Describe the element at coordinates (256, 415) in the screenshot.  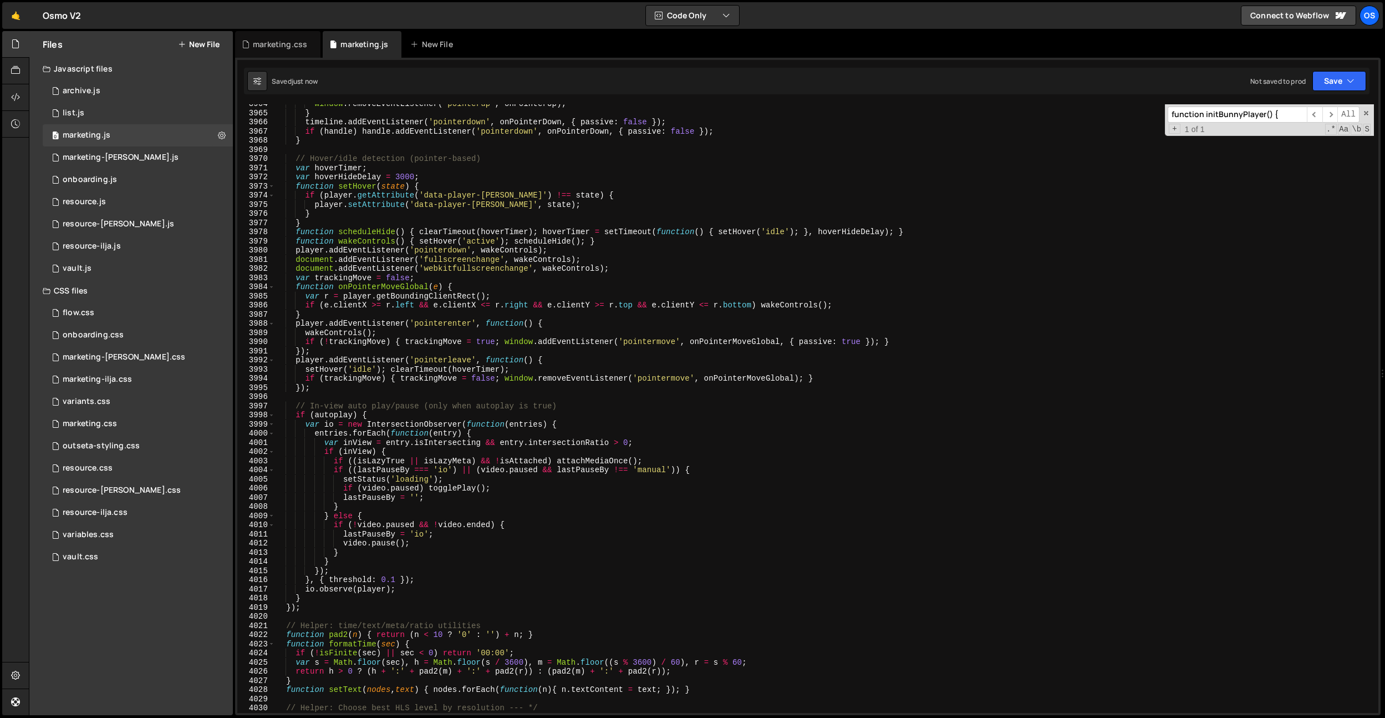
I see `div: 3998` at that location.